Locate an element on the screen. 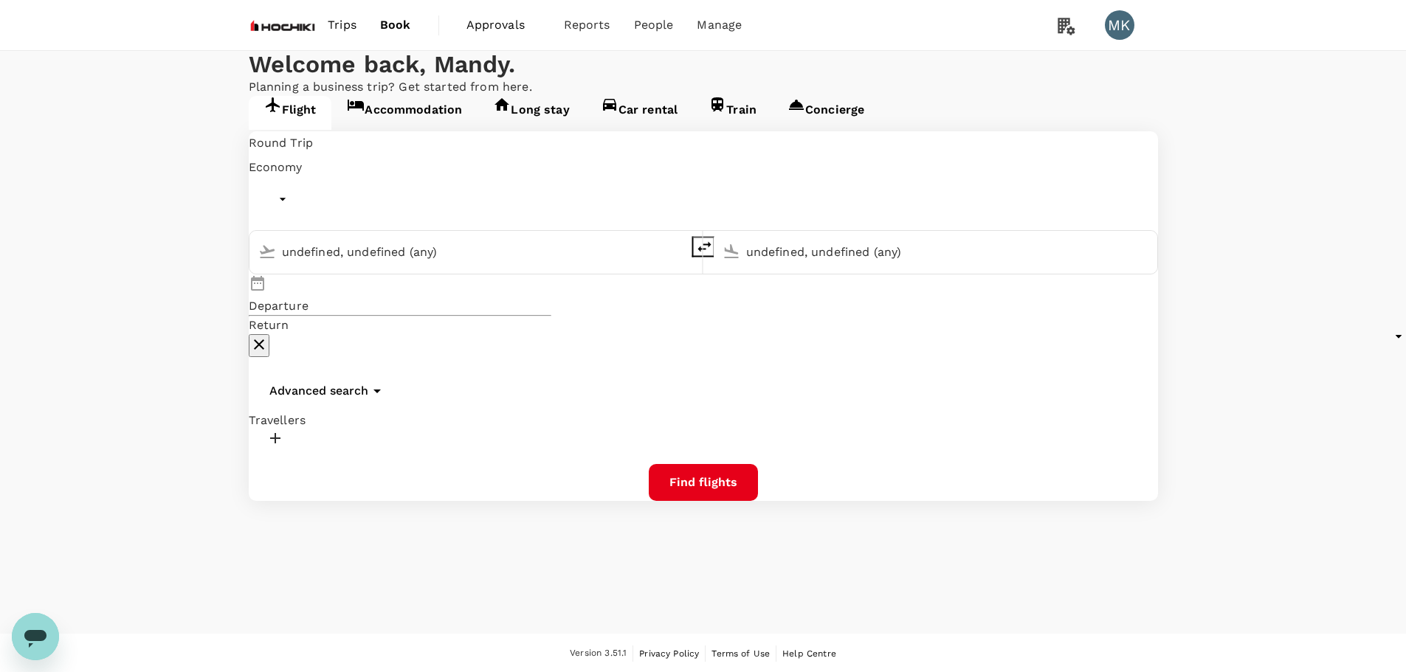  div: Round Trip is located at coordinates (712, 143).